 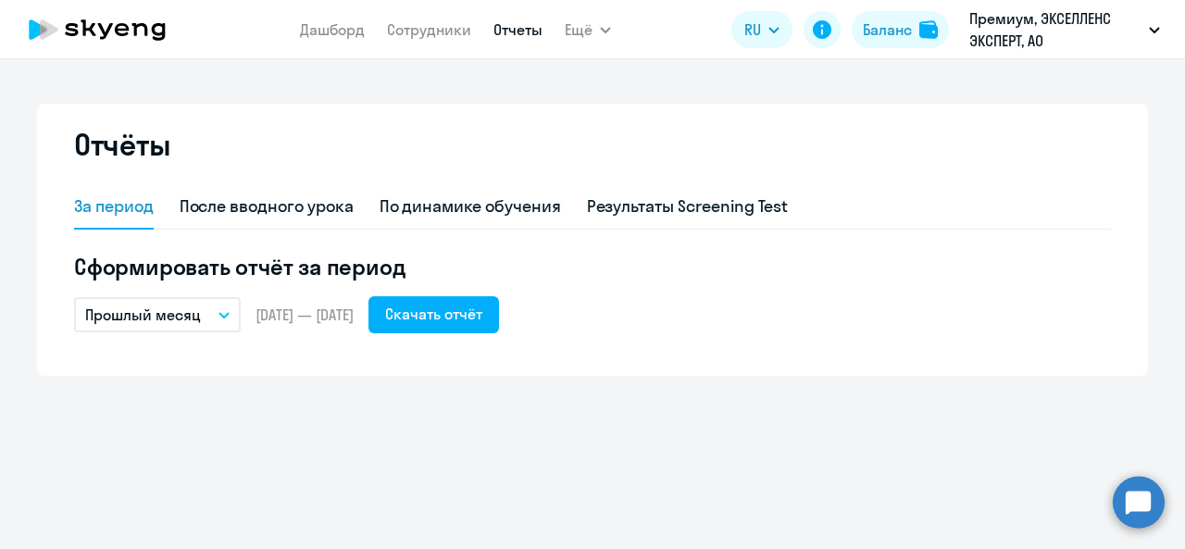 What do you see at coordinates (762, 30) in the screenshot?
I see `button: RU` at bounding box center [762, 30].